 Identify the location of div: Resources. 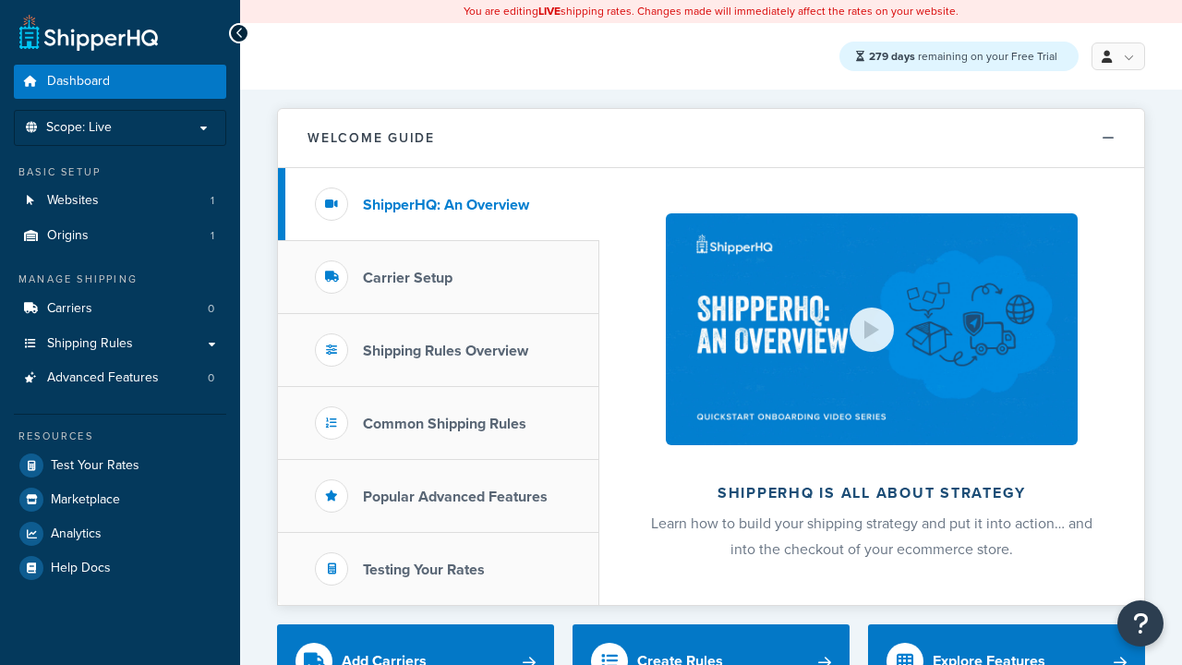
(120, 436).